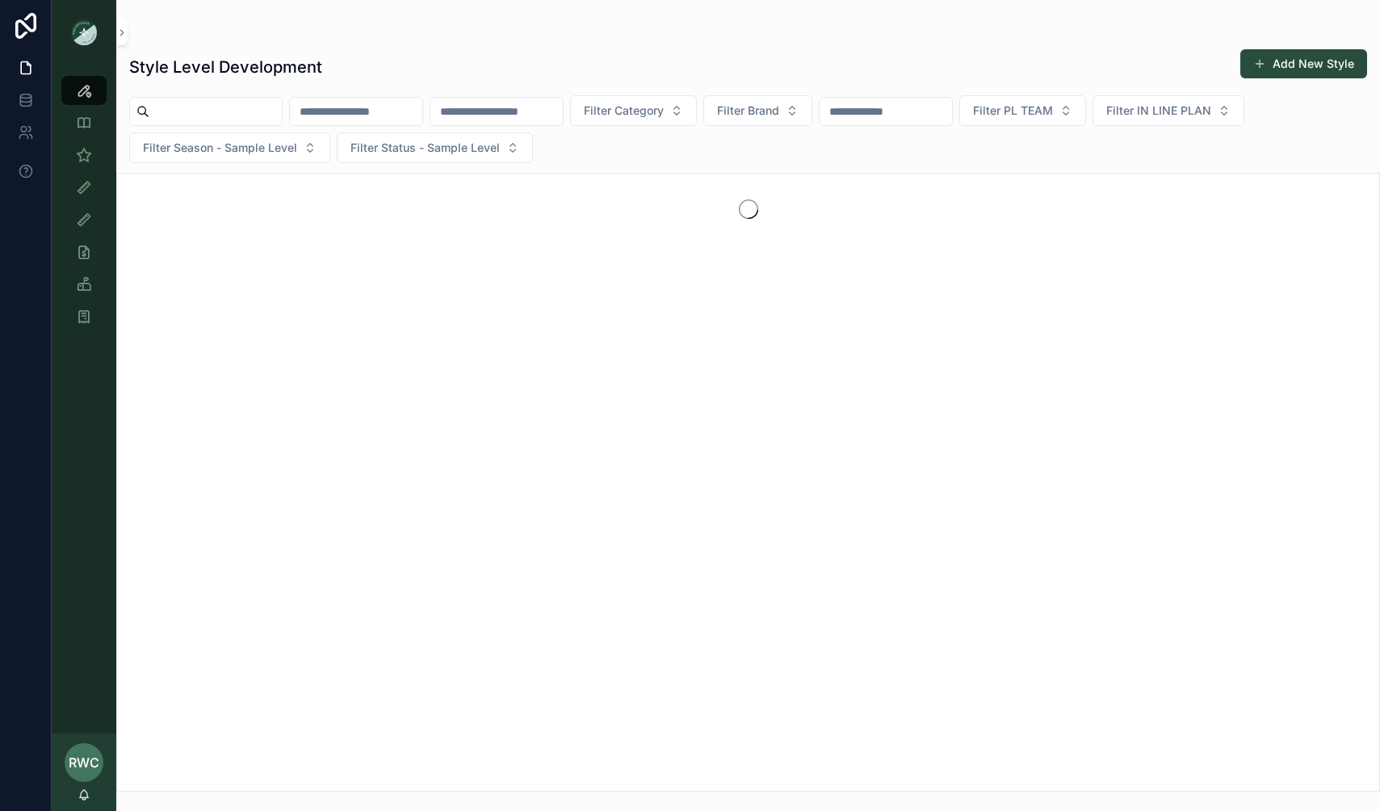 The image size is (1380, 811). I want to click on h1: Style Level Development, so click(225, 67).